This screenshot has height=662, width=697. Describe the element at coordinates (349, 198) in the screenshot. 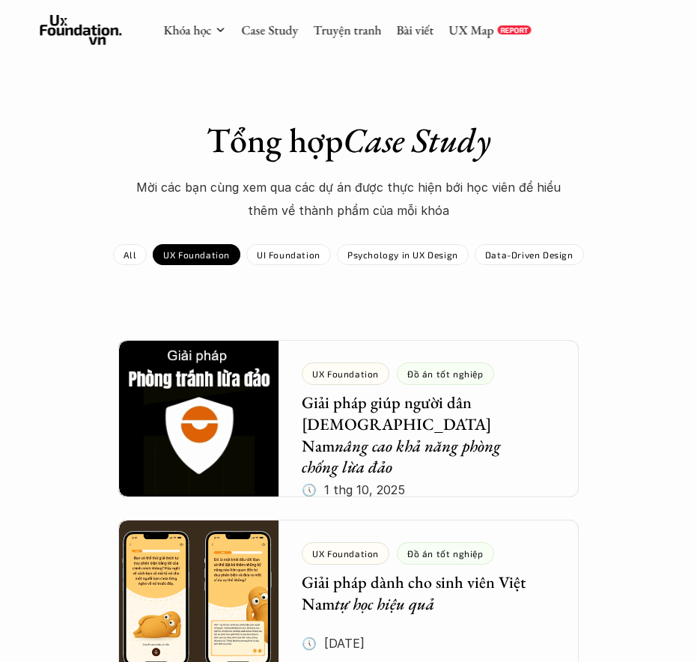

I see `p: Mời các bạn cùng xem qua các dự án được thực hiện bới học viên để hiểu thêm về thành phẩm của mỗi...` at that location.